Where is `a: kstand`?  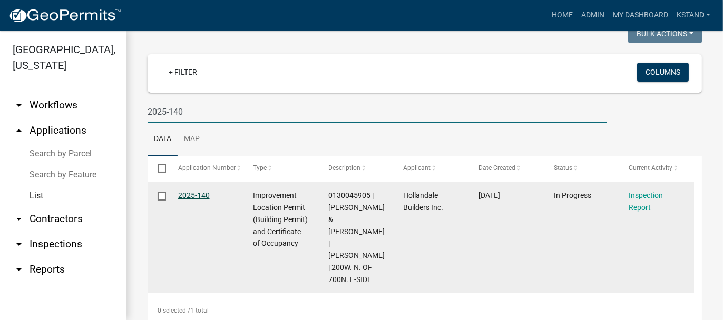
a: kstand is located at coordinates (693, 15).